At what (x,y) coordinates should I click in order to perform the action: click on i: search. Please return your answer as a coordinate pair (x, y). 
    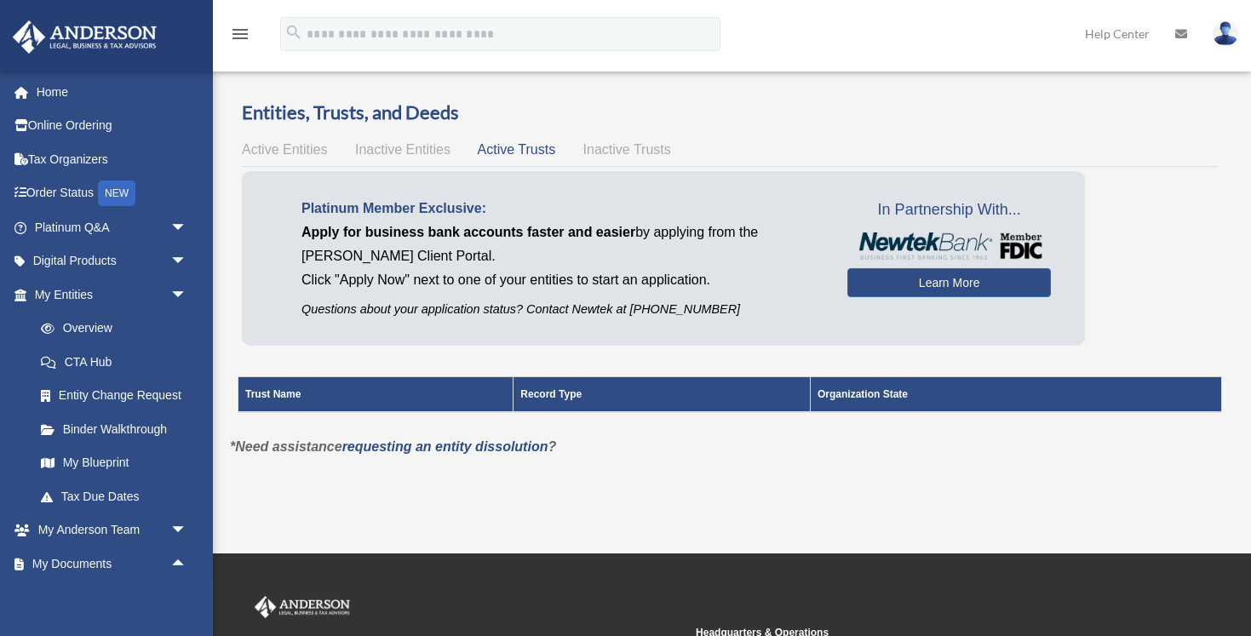
    Looking at the image, I should click on (294, 32).